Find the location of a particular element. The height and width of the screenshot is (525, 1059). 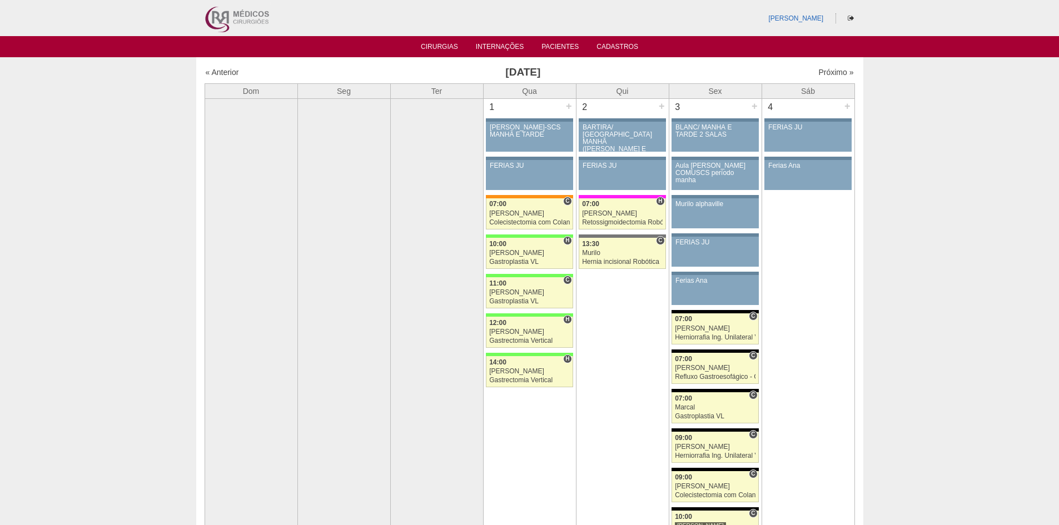

th: Dom is located at coordinates (251, 91).